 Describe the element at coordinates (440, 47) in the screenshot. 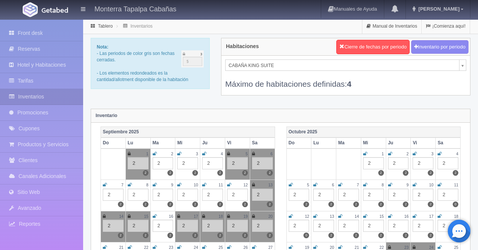

I see `button: Inventario por periodo` at that location.